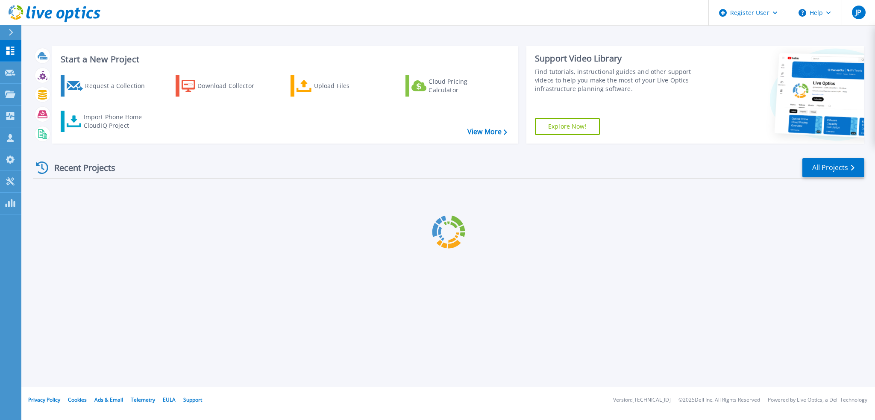 The width and height of the screenshot is (875, 420). What do you see at coordinates (117, 121) in the screenshot?
I see `div: Import Phone Home CloudIQ Project` at bounding box center [117, 121].